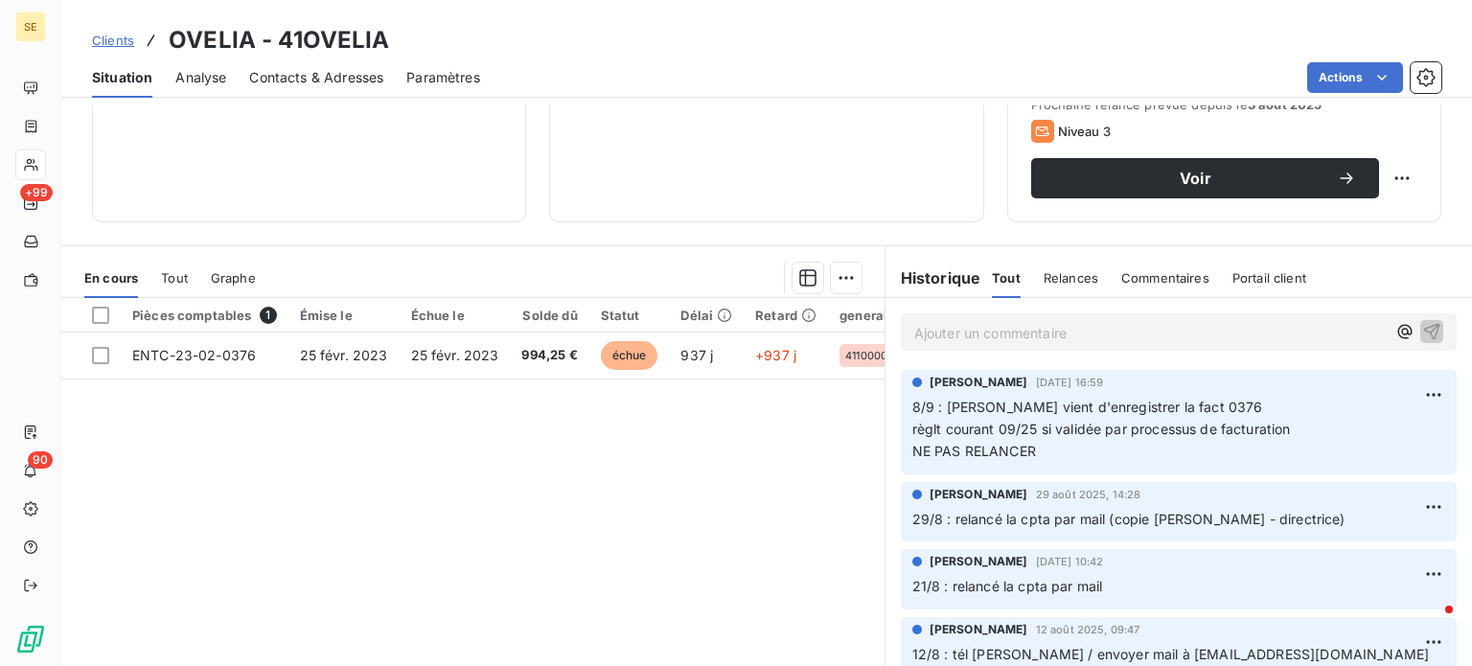 This screenshot has height=666, width=1472. What do you see at coordinates (194, 355) in the screenshot?
I see `span: ENTC-23-02-0376` at bounding box center [194, 355].